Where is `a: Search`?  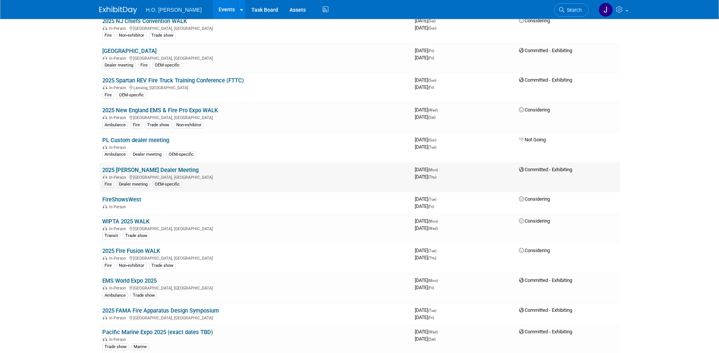 a: Search is located at coordinates (572, 10).